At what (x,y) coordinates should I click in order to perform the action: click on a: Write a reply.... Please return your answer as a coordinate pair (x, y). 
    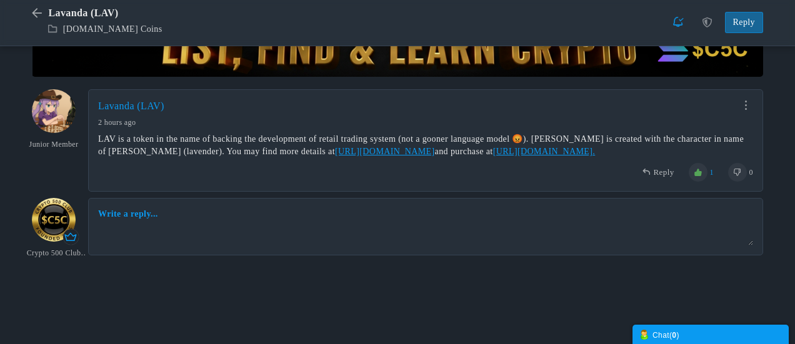
    Looking at the image, I should click on (128, 214).